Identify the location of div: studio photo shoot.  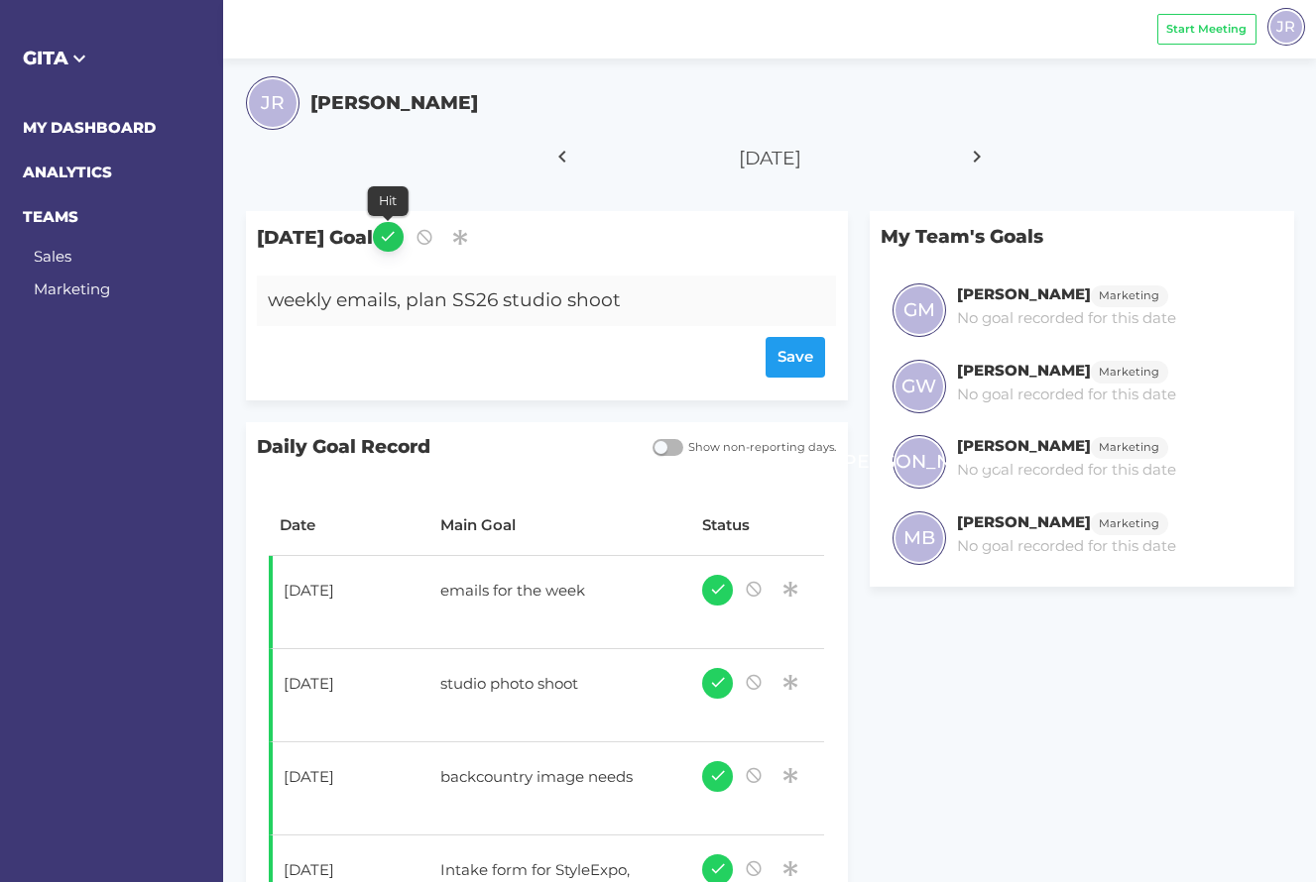
(549, 687).